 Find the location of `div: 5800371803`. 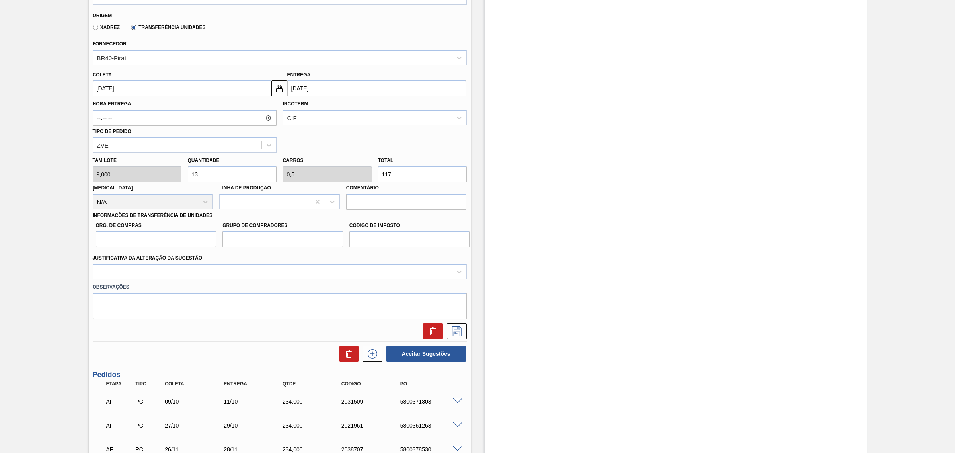

div: 5800371803 is located at coordinates (432, 401).